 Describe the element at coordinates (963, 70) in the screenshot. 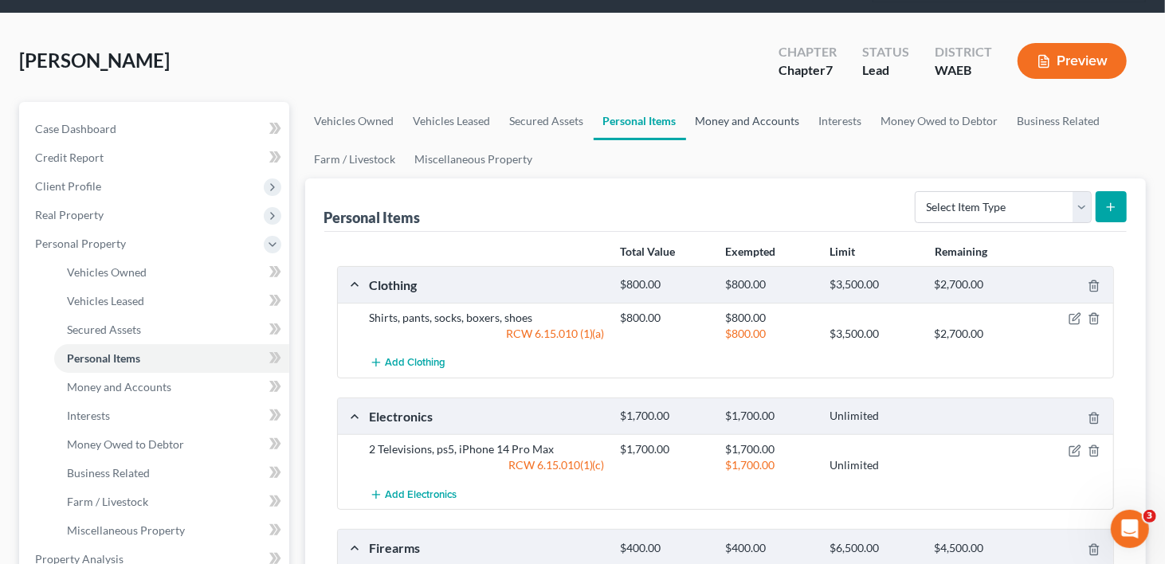

I see `div: WAEB` at that location.